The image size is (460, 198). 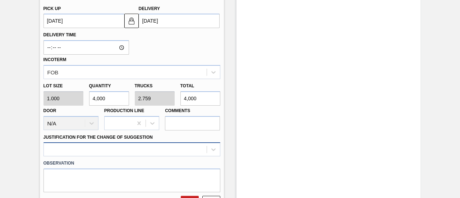 I want to click on button: locked, so click(x=132, y=21).